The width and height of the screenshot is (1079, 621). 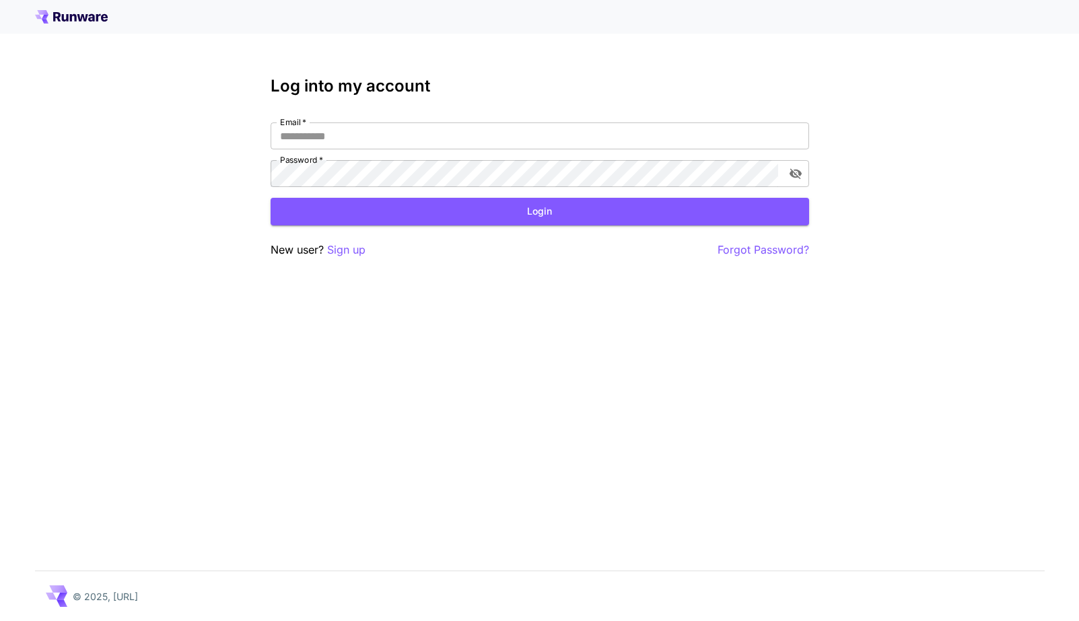 What do you see at coordinates (763, 250) in the screenshot?
I see `button: Forgot Password?` at bounding box center [763, 250].